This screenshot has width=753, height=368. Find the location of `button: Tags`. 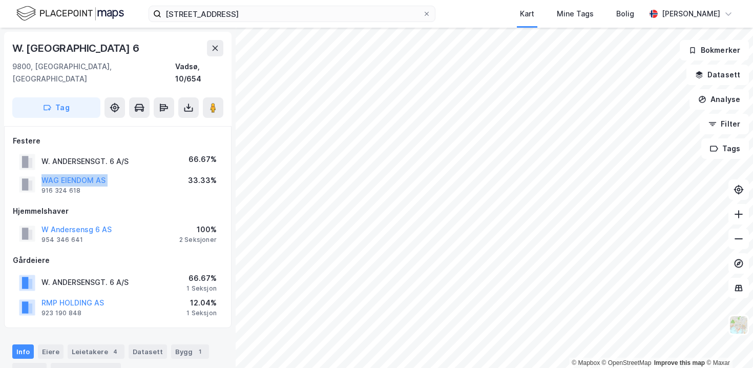

button: Tags is located at coordinates (725, 149).